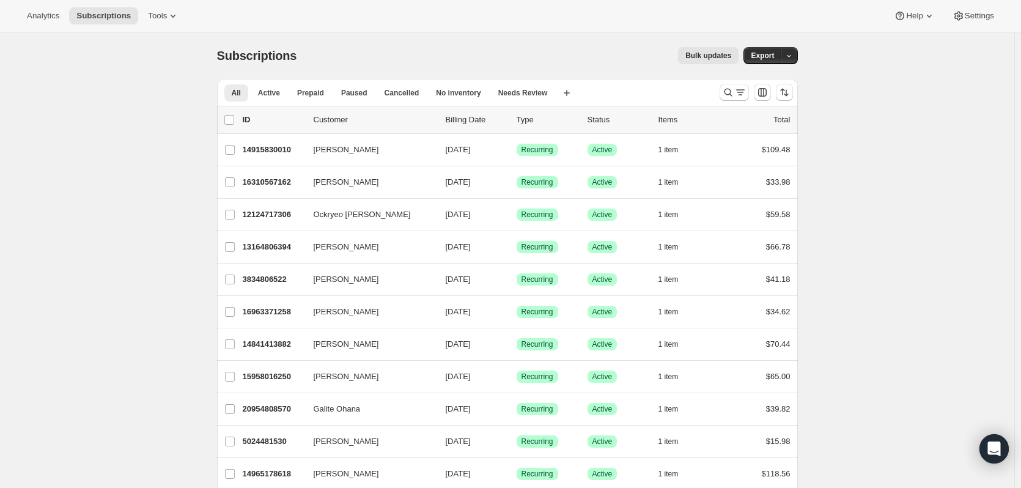 Image resolution: width=1021 pixels, height=488 pixels. What do you see at coordinates (273, 120) in the screenshot?
I see `p: ID` at bounding box center [273, 120].